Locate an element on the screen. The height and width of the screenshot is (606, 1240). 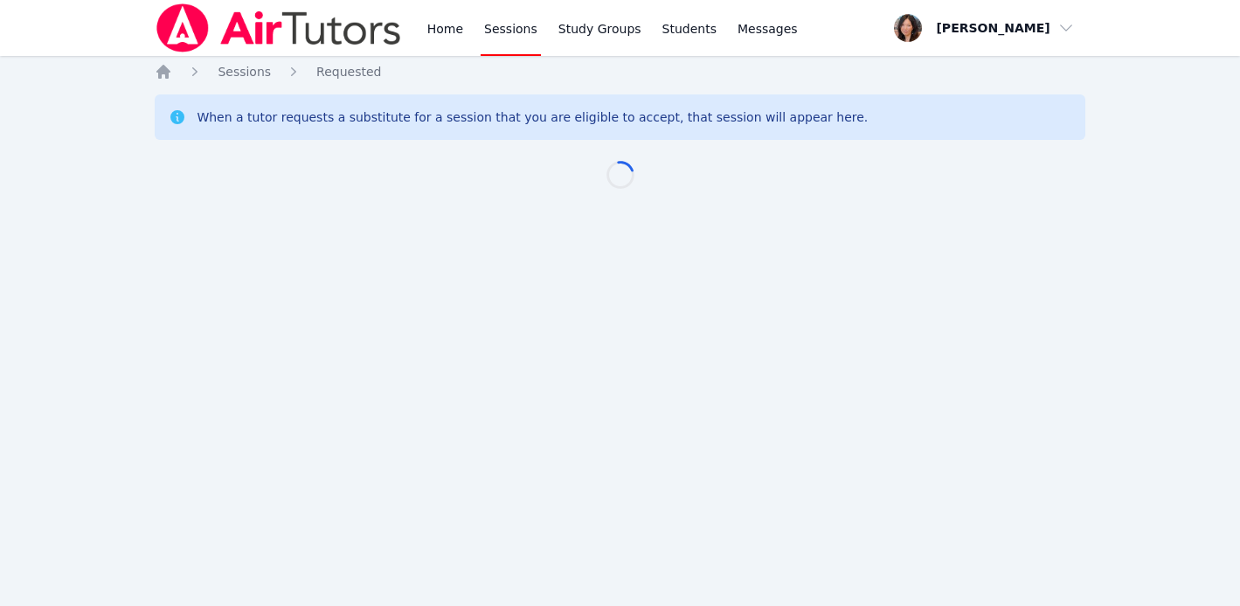
span: Requested is located at coordinates (349, 72).